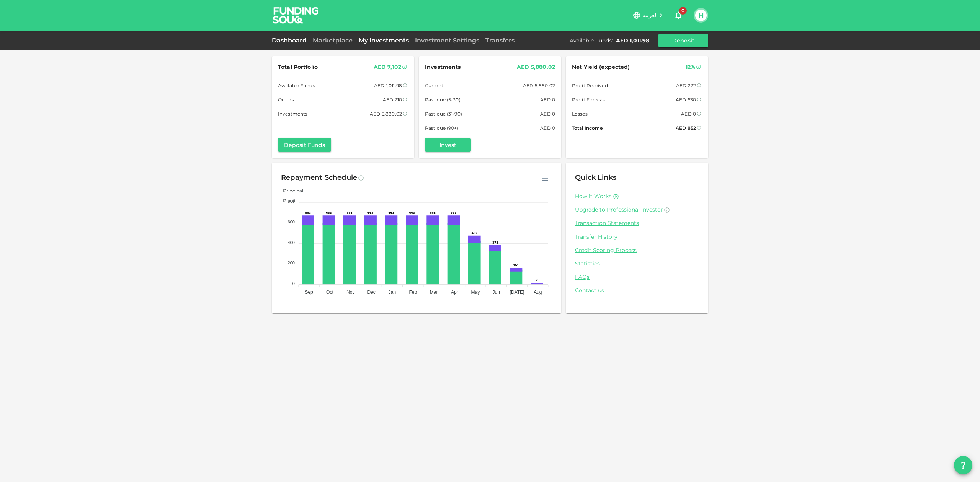  I want to click on span: Past due (31-90), so click(443, 114).